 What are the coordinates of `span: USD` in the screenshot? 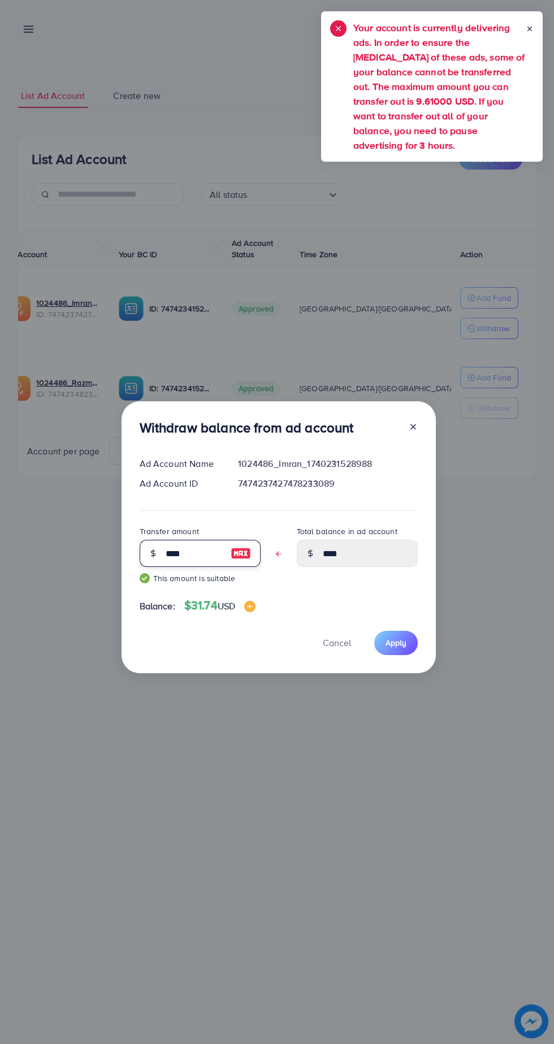 It's located at (226, 606).